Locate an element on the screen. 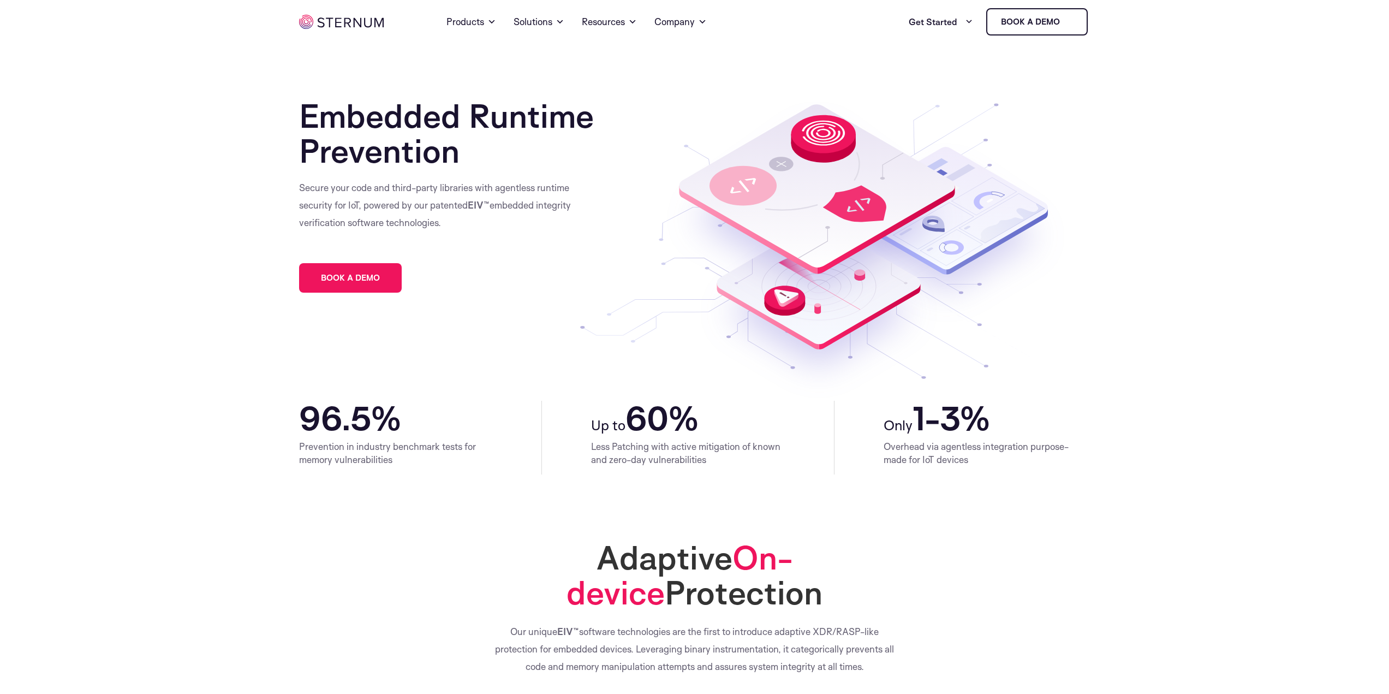 The width and height of the screenshot is (1389, 694). h2: Adaptive Protection is located at coordinates (695, 575).